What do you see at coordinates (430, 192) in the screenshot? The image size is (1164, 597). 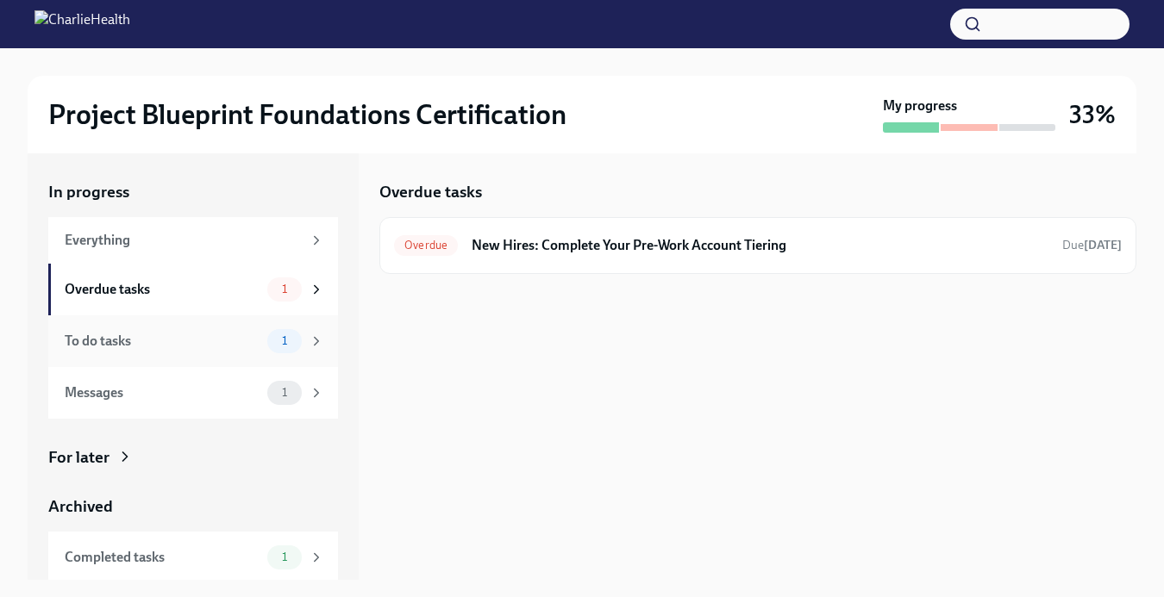 I see `h5: Overdue tasks` at bounding box center [430, 192].